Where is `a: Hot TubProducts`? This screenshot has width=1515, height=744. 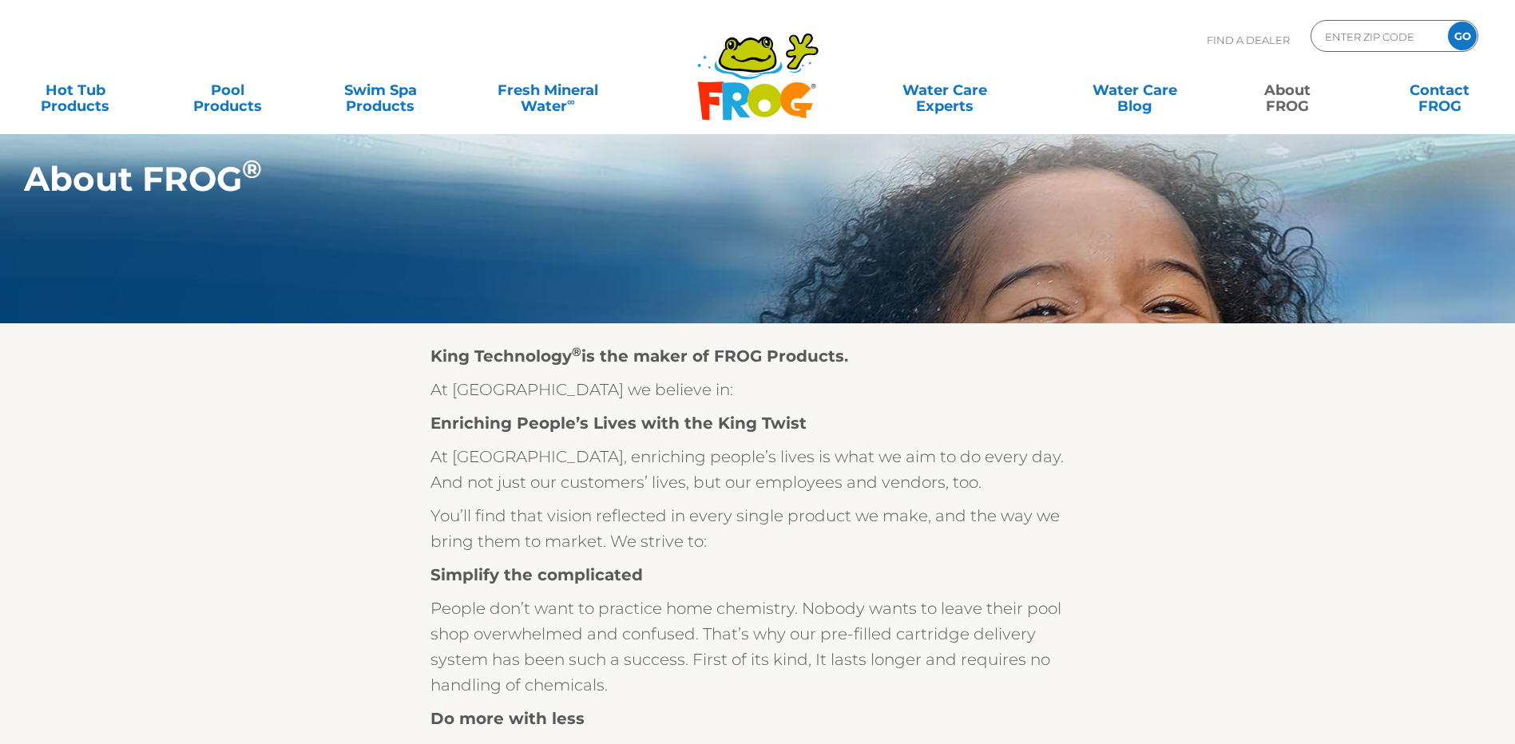
a: Hot TubProducts is located at coordinates (75, 90).